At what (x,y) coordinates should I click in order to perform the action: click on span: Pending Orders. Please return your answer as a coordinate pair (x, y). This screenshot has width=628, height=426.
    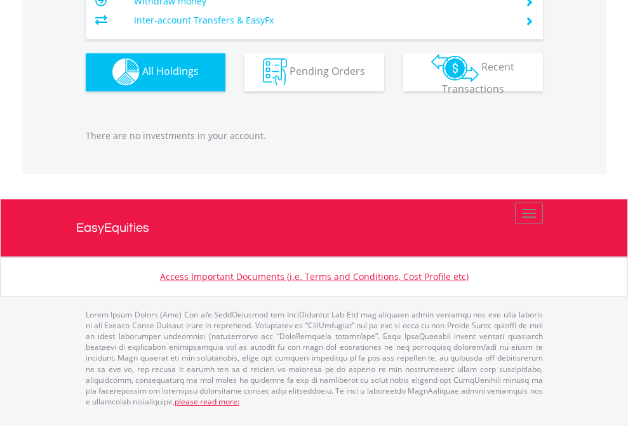
    Looking at the image, I should click on (327, 71).